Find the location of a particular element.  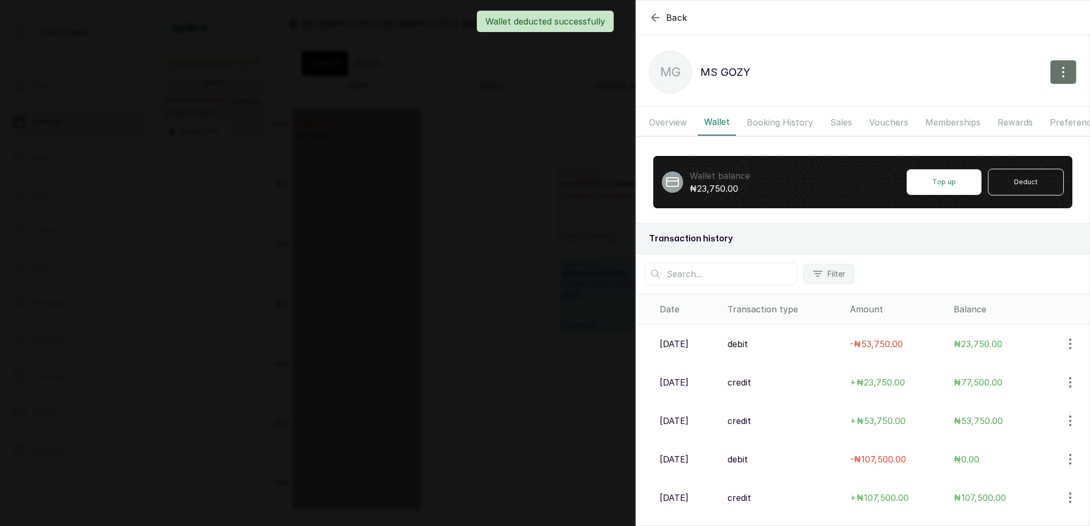

p: Wallet deducted successfully is located at coordinates (545, 21).